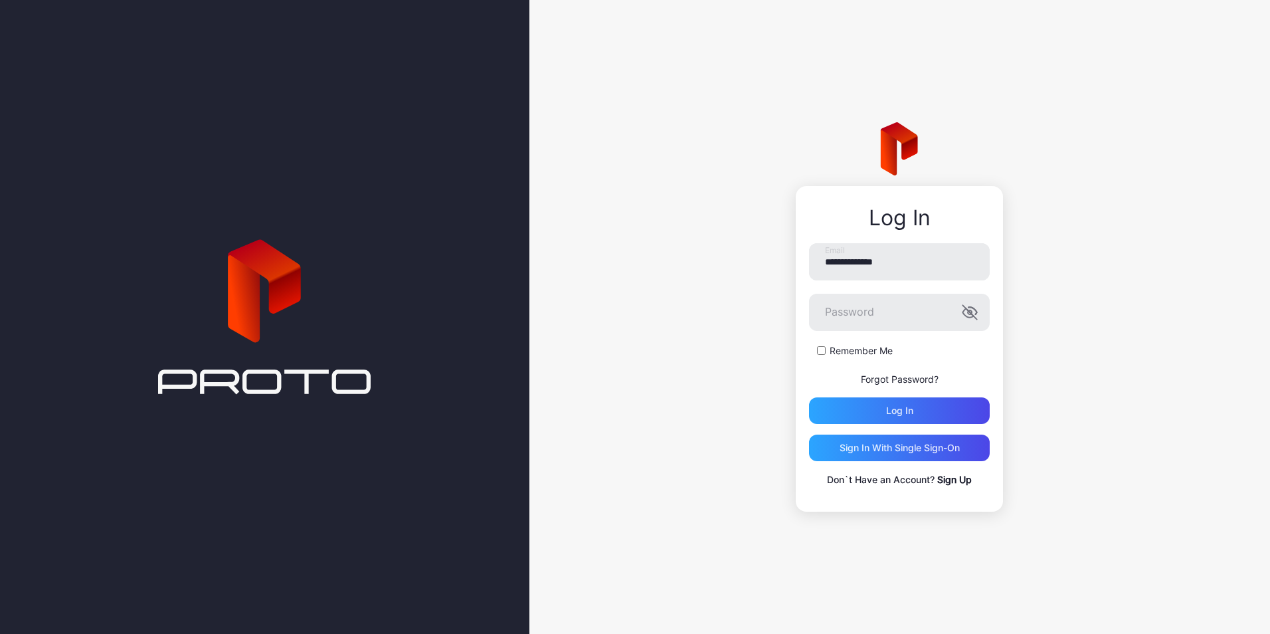 The height and width of the screenshot is (634, 1270). What do you see at coordinates (900, 411) in the screenshot?
I see `div: Log in` at bounding box center [900, 411].